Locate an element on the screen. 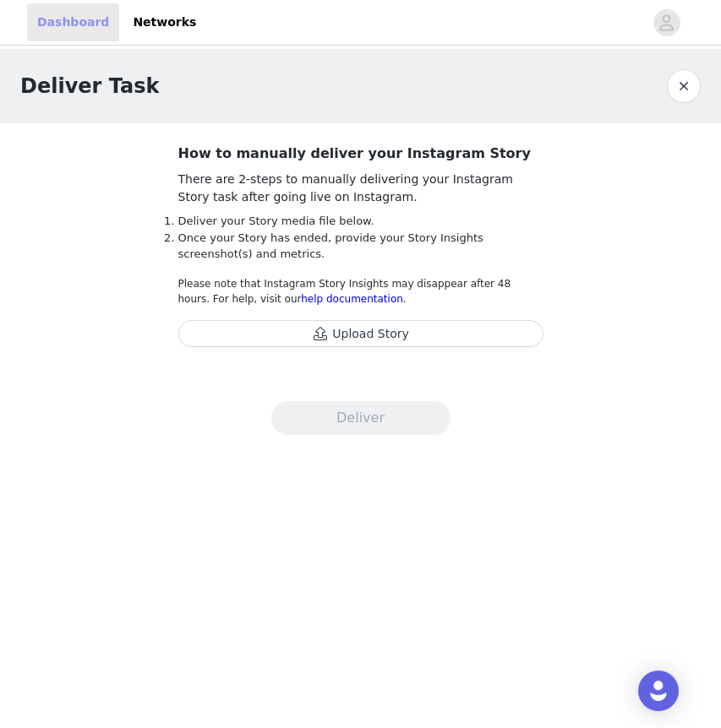  li: Deliver your Story media file below. is located at coordinates (361, 221).